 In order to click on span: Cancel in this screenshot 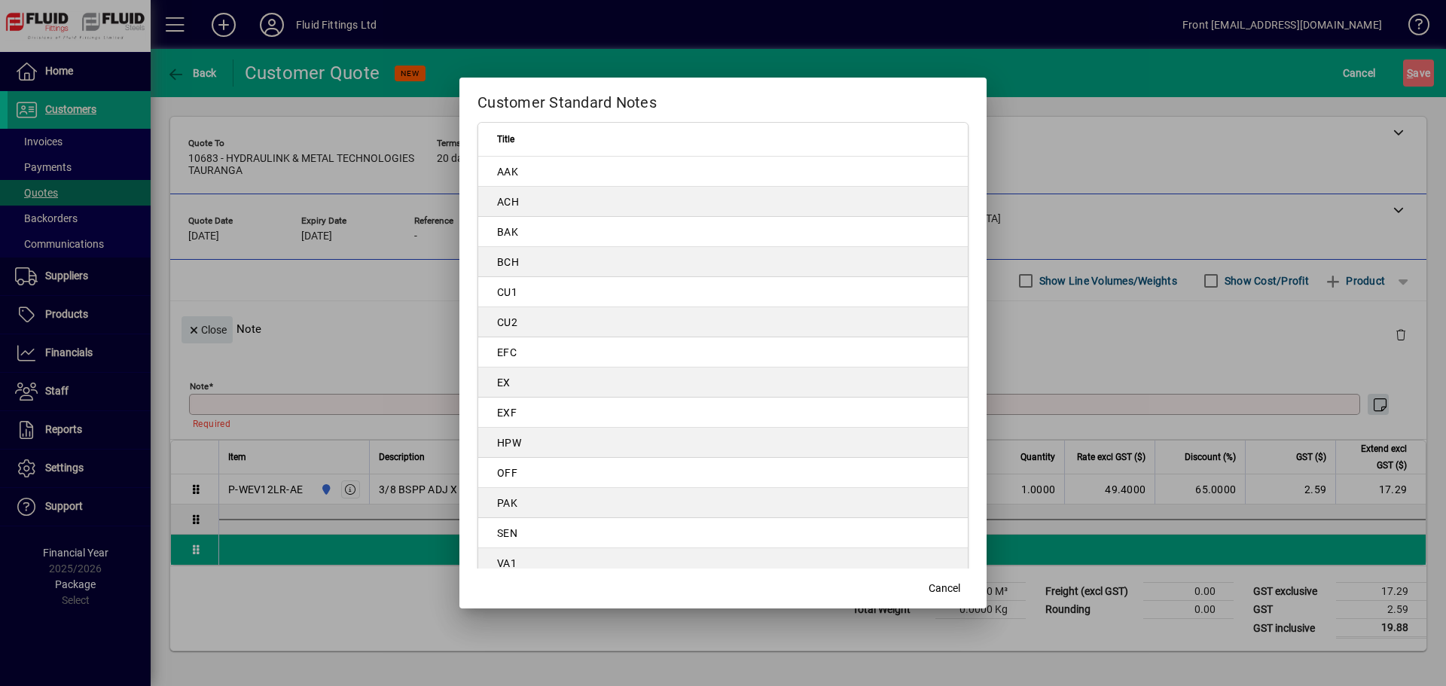, I will do `click(944, 588)`.